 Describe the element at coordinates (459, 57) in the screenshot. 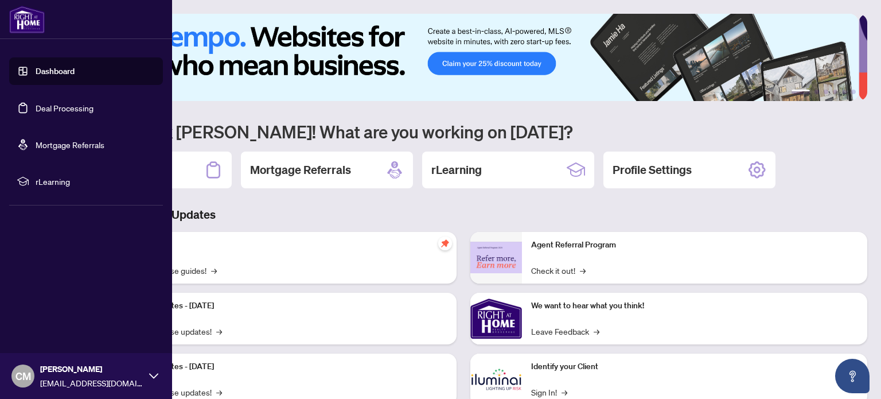

I see `img: Slide 0` at that location.